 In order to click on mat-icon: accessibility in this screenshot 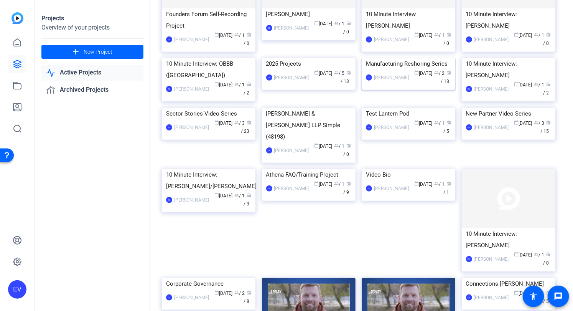, I will do `click(534, 296)`.